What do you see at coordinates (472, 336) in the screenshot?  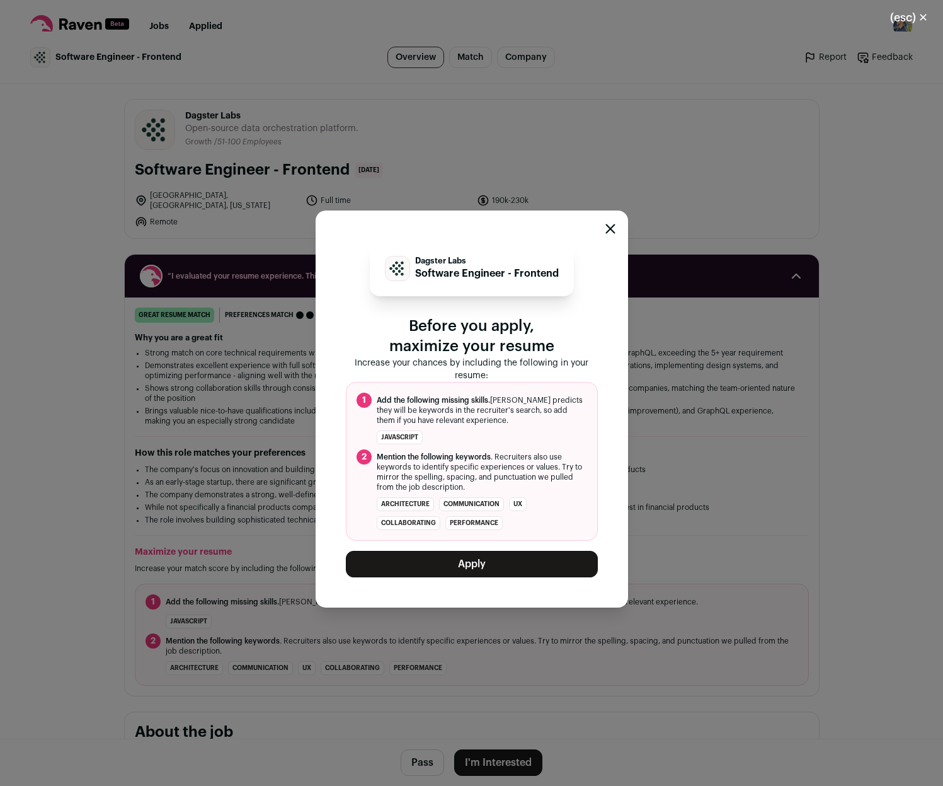 I see `p: Before you apply, maximize your resume` at bounding box center [472, 336].